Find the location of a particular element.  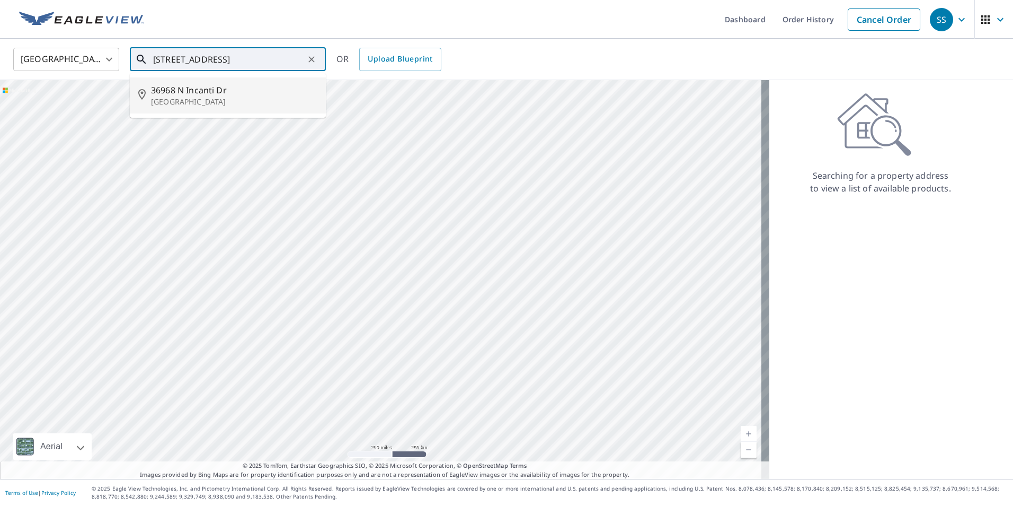

a: Privacy Policy is located at coordinates (58, 492).